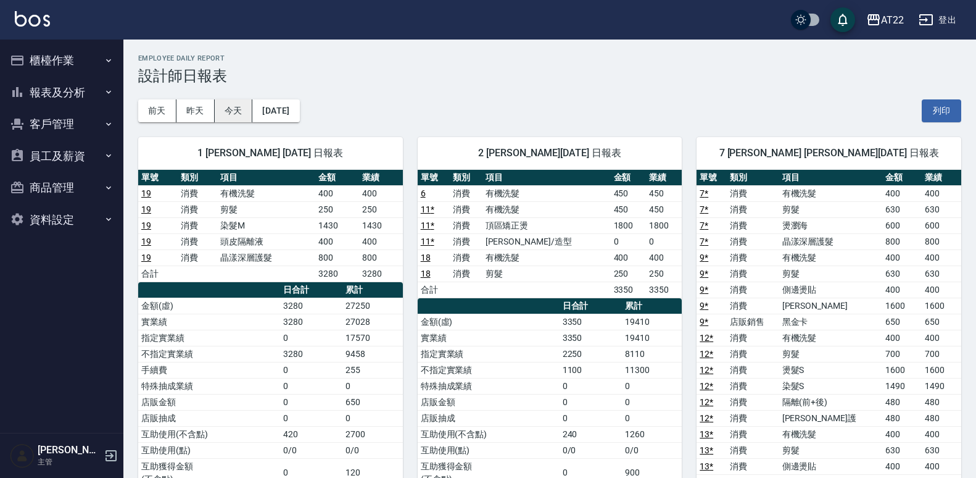 The image size is (976, 478). Describe the element at coordinates (942, 110) in the screenshot. I see `button: 列印` at that location.